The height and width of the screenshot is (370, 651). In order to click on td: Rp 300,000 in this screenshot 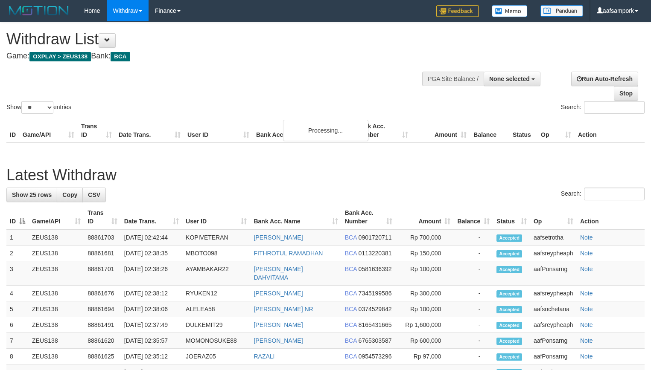, I will do `click(425, 294)`.